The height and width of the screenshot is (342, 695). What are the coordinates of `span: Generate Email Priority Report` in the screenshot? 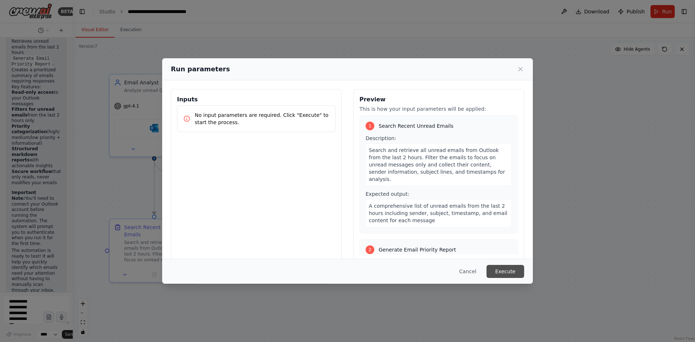 It's located at (417, 250).